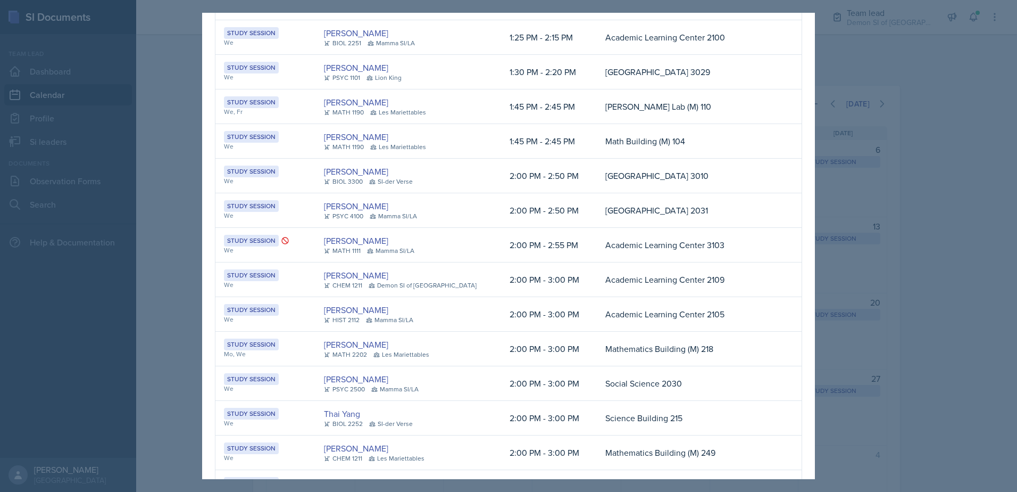  Describe the element at coordinates (343, 181) in the screenshot. I see `div: BIOL 3300` at that location.